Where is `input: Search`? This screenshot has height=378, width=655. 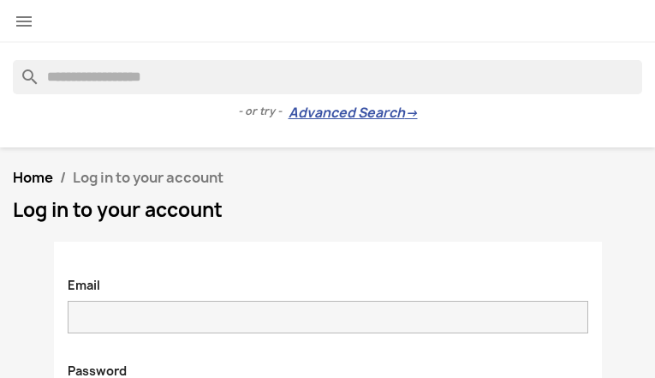 input: Search is located at coordinates (327, 77).